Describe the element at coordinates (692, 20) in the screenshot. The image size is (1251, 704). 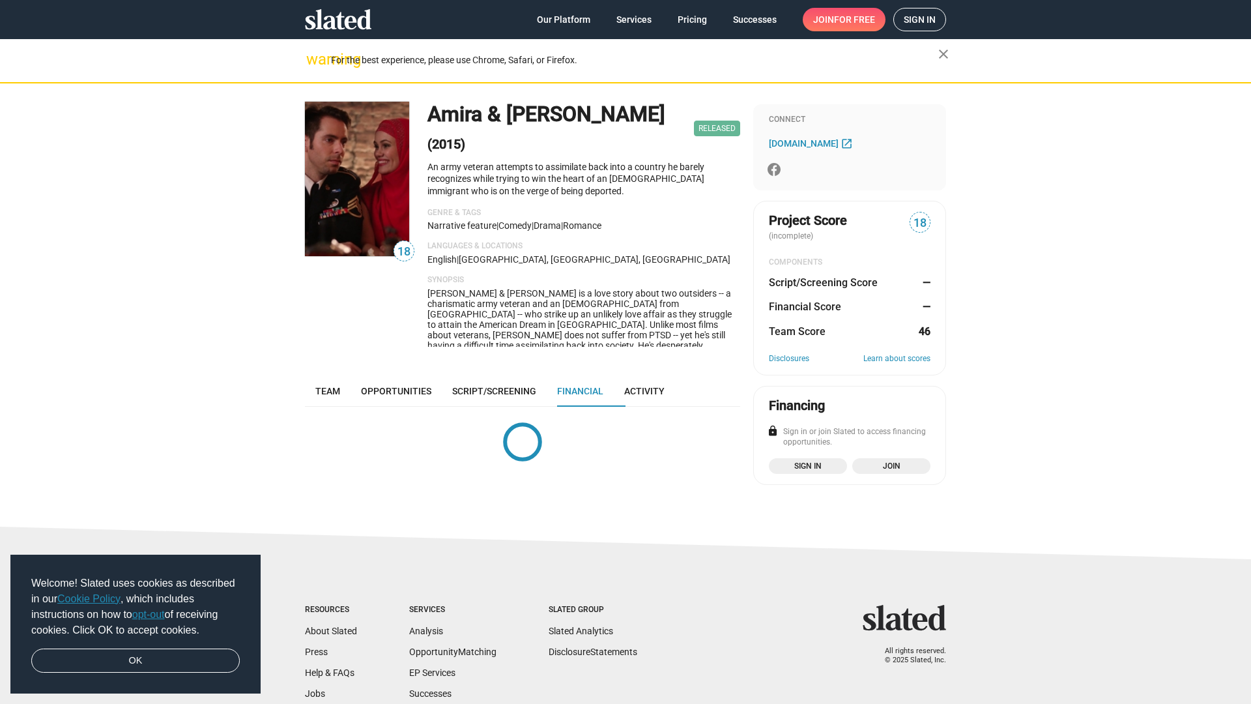
I see `span: Pricing` at that location.